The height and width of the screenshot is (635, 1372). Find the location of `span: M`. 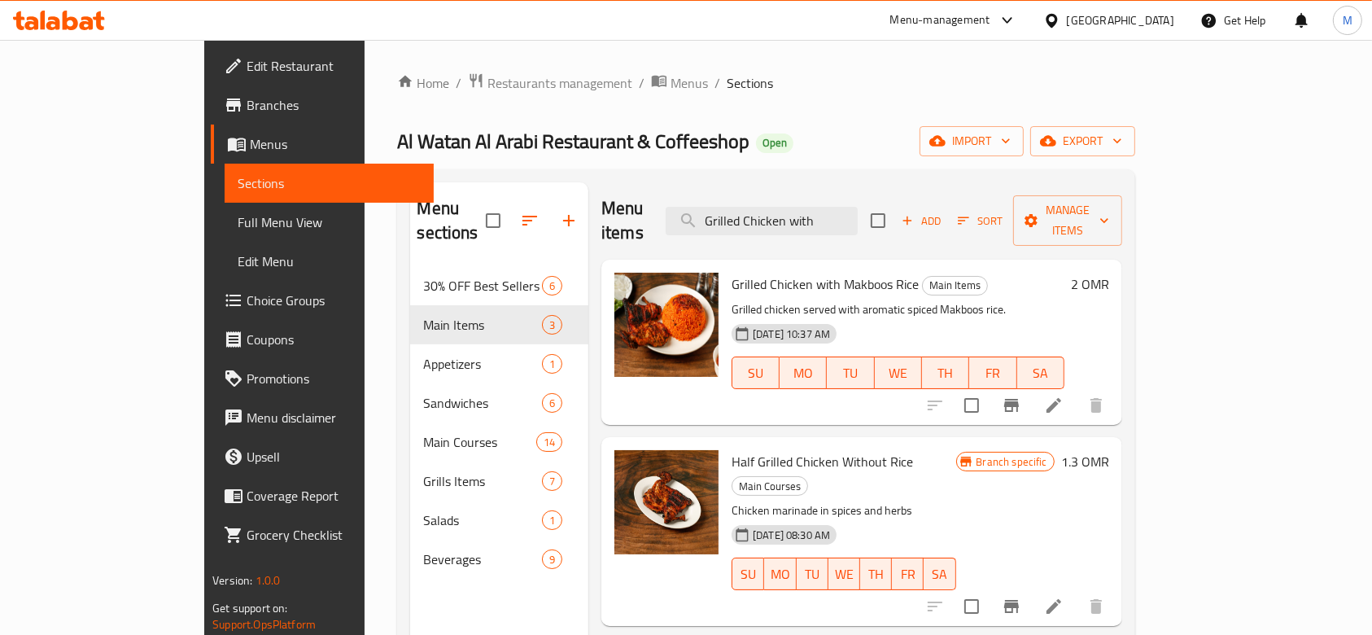

span: M is located at coordinates (1348, 20).